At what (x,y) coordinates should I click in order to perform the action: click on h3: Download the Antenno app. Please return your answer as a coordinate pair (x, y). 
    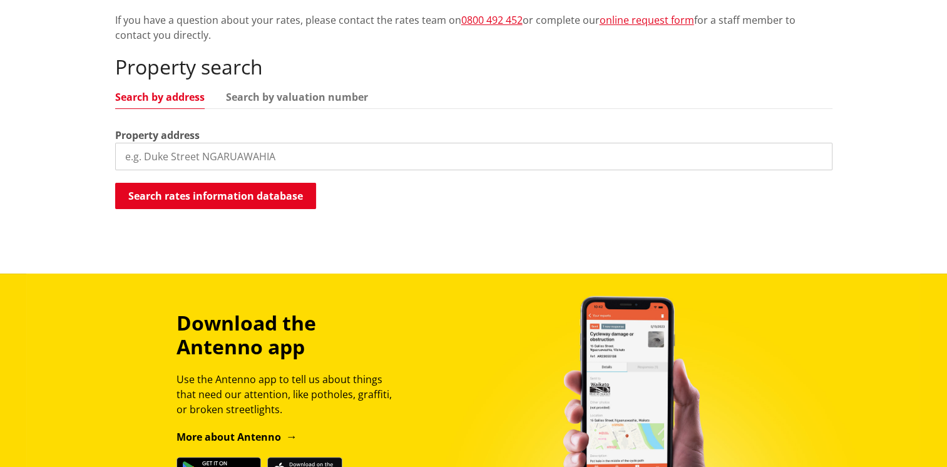
    Looking at the image, I should click on (290, 335).